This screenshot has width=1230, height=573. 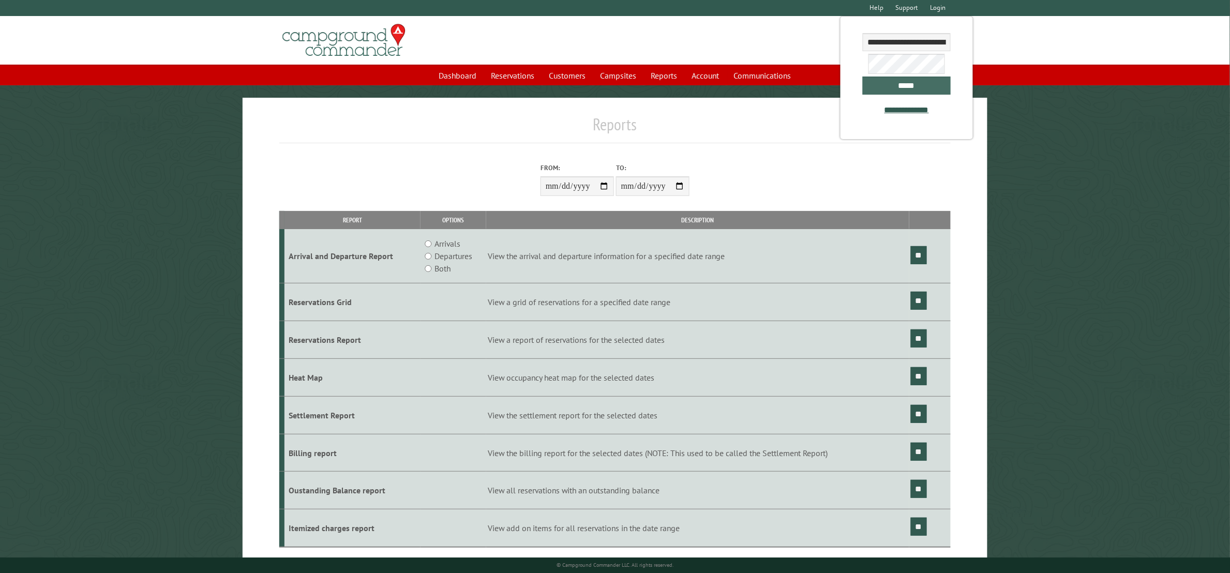 I want to click on h1: Reports, so click(x=615, y=128).